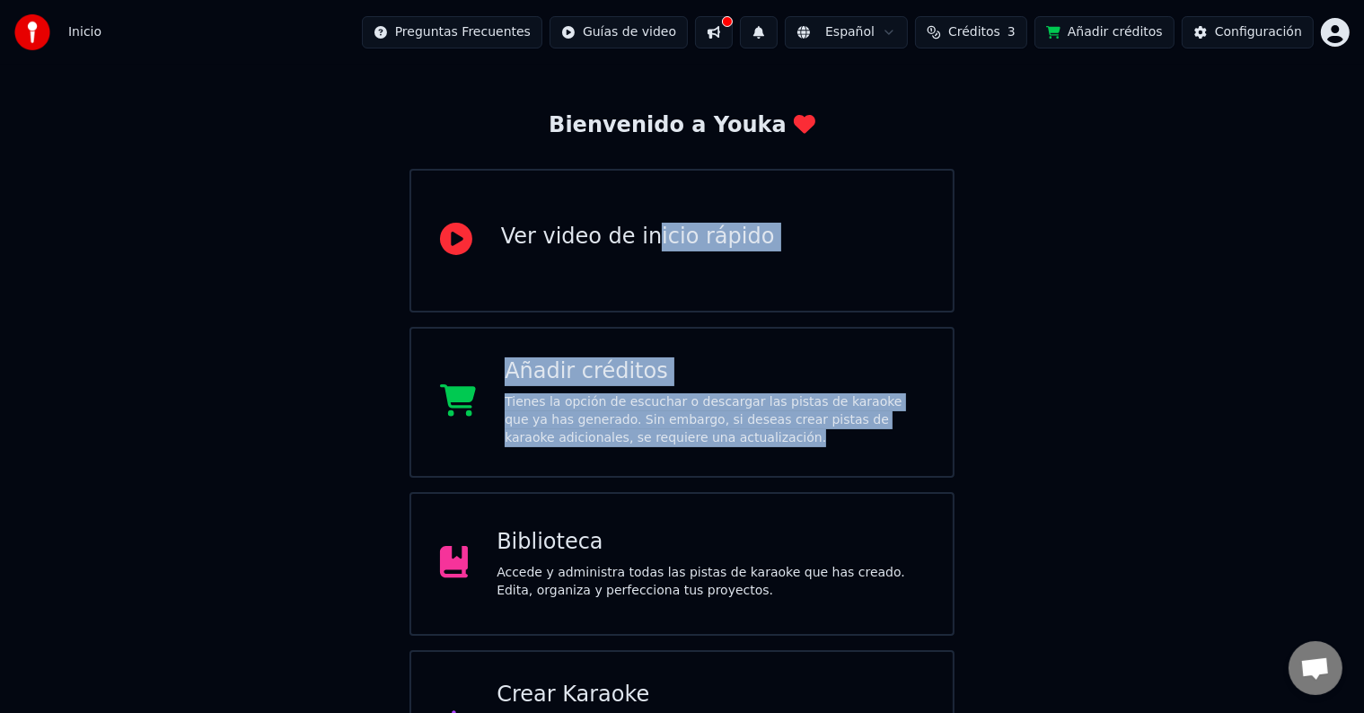  What do you see at coordinates (84, 32) in the screenshot?
I see `nav: breadcrumb` at bounding box center [84, 32].